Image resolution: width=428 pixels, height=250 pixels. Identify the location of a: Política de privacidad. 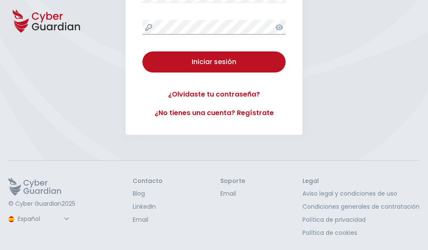
(361, 220).